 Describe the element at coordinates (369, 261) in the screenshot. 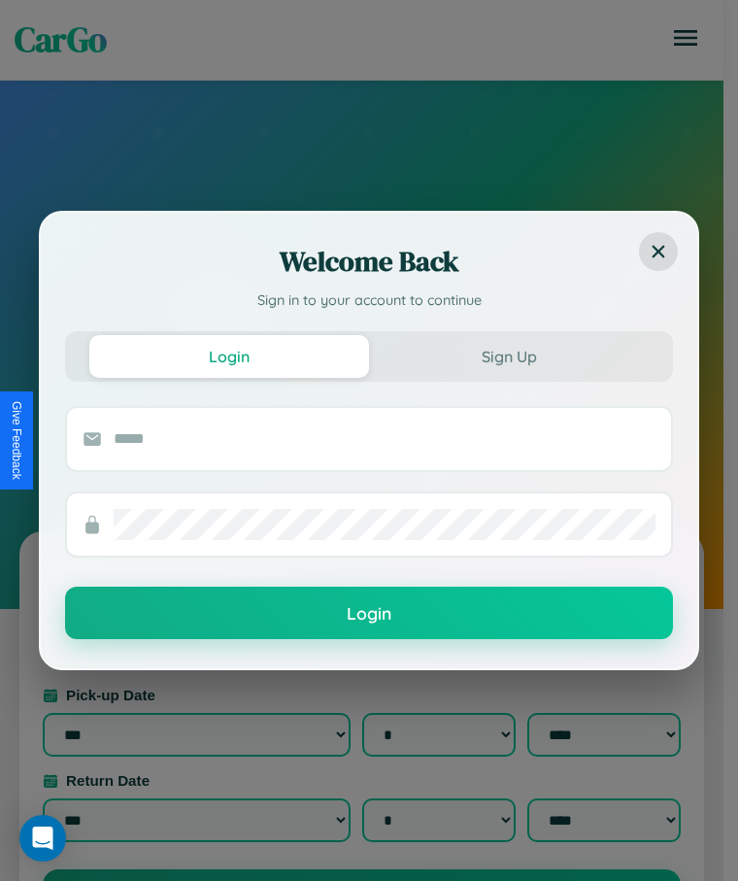

I see `h2: Welcome Back` at that location.